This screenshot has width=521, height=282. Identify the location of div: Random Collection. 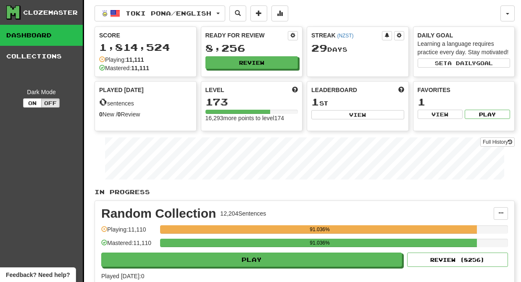
(158, 213).